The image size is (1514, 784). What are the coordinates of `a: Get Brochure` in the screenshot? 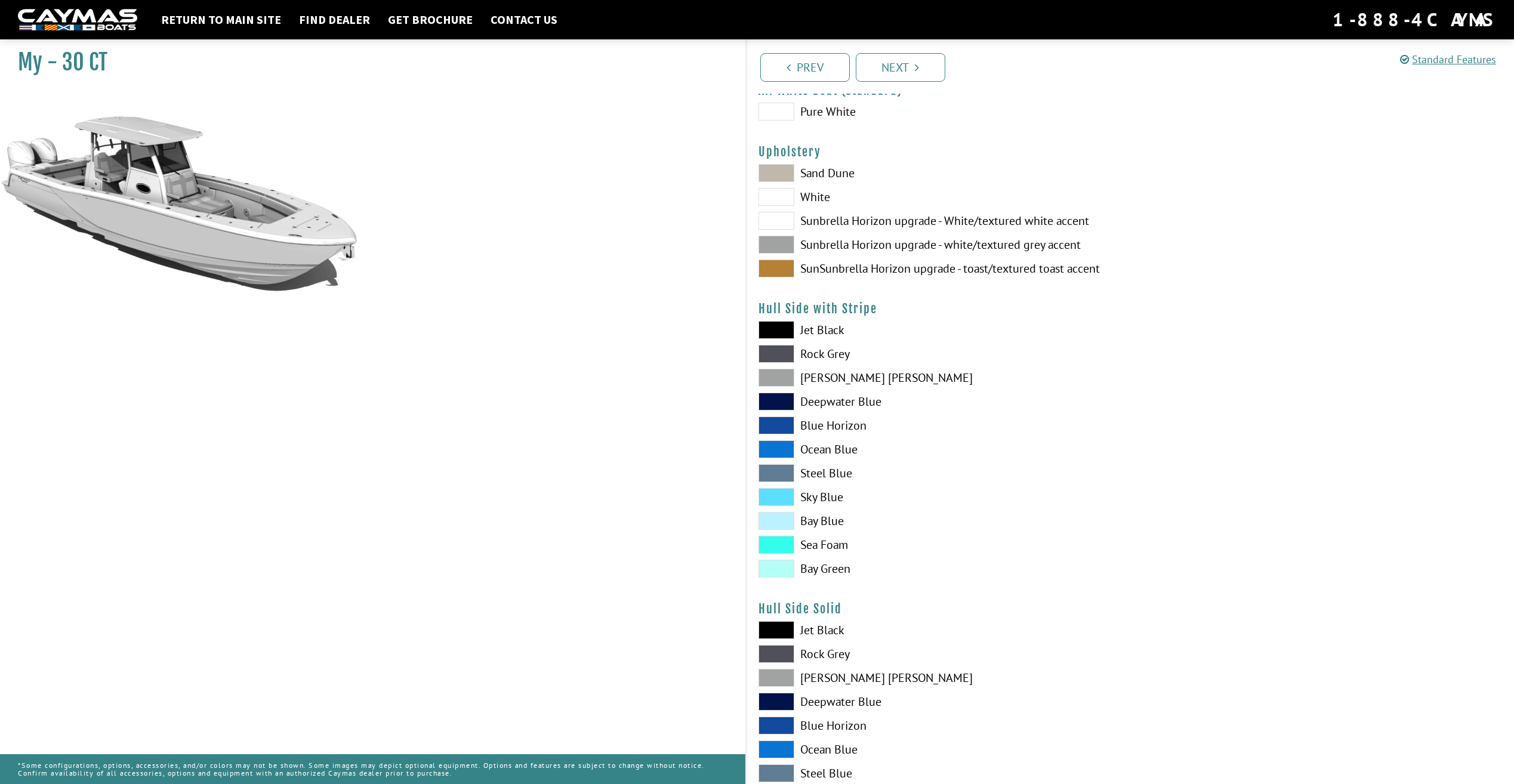 It's located at (430, 20).